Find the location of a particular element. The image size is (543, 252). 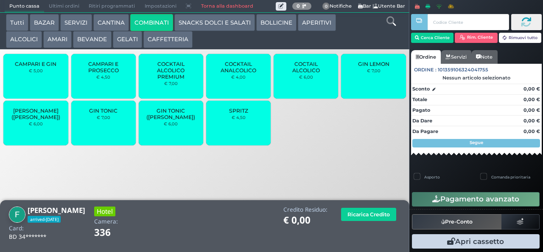

span: Ordine : is located at coordinates (425, 70).